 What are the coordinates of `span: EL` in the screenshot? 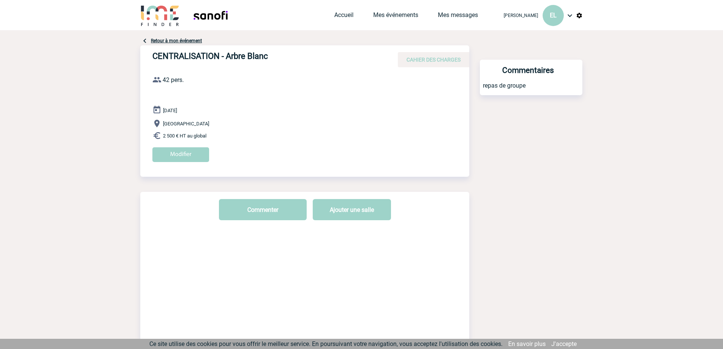 It's located at (553, 15).